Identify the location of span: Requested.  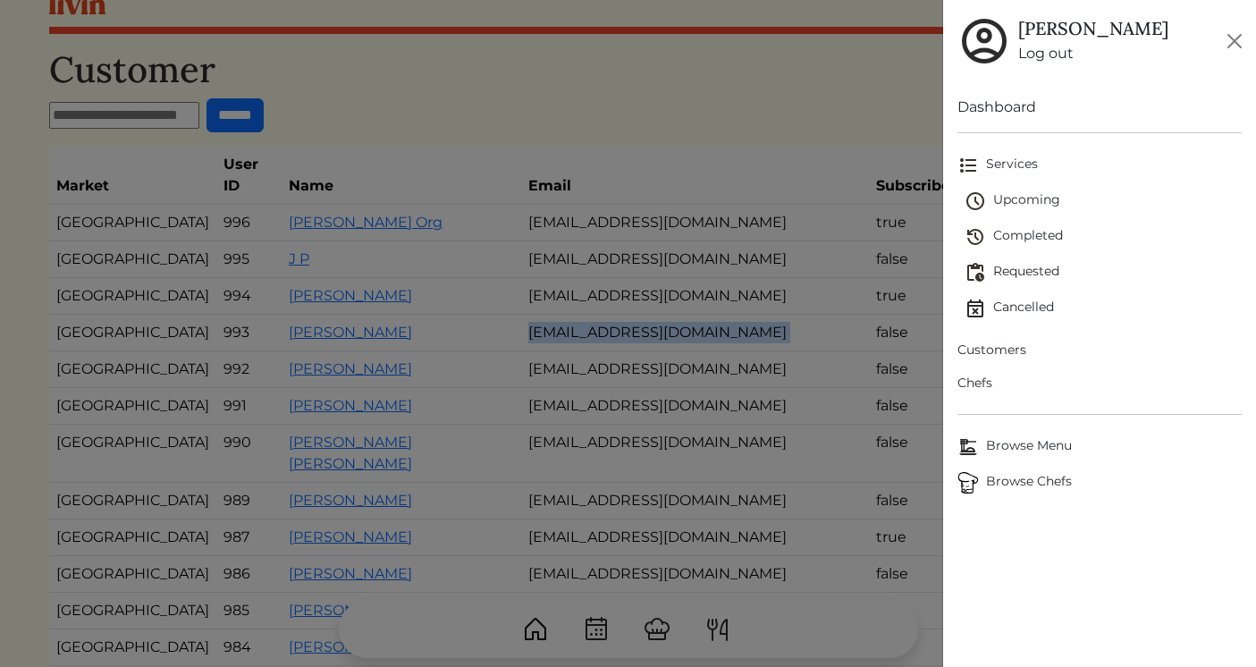
(1103, 273).